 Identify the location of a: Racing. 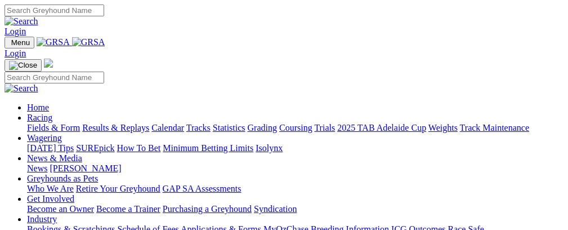
(39, 117).